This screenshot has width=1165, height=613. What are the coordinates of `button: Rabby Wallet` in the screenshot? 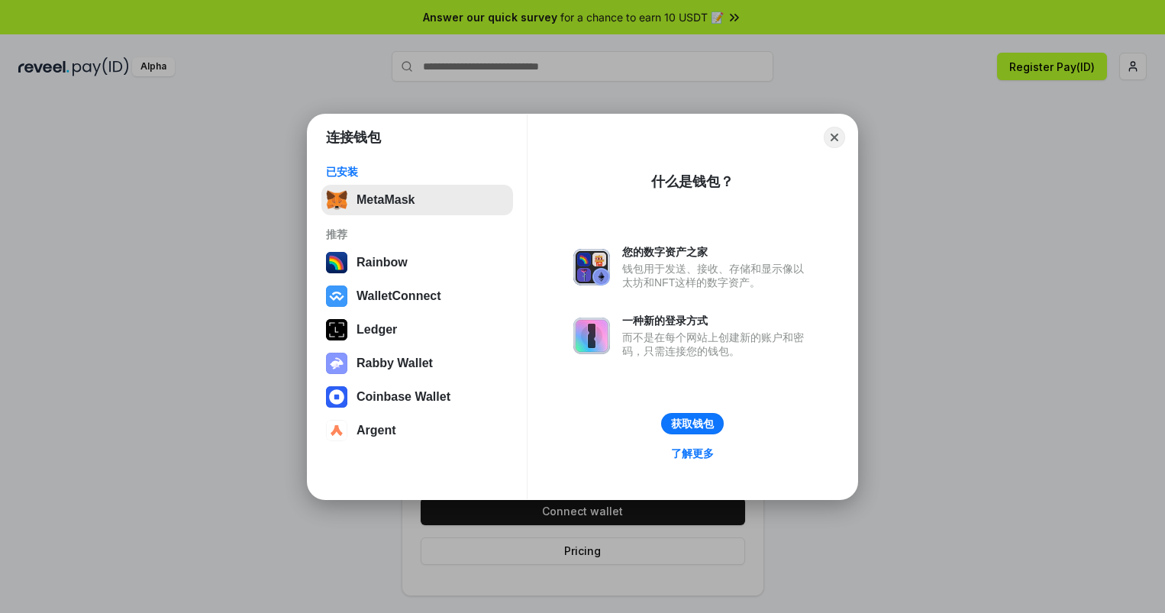 It's located at (417, 363).